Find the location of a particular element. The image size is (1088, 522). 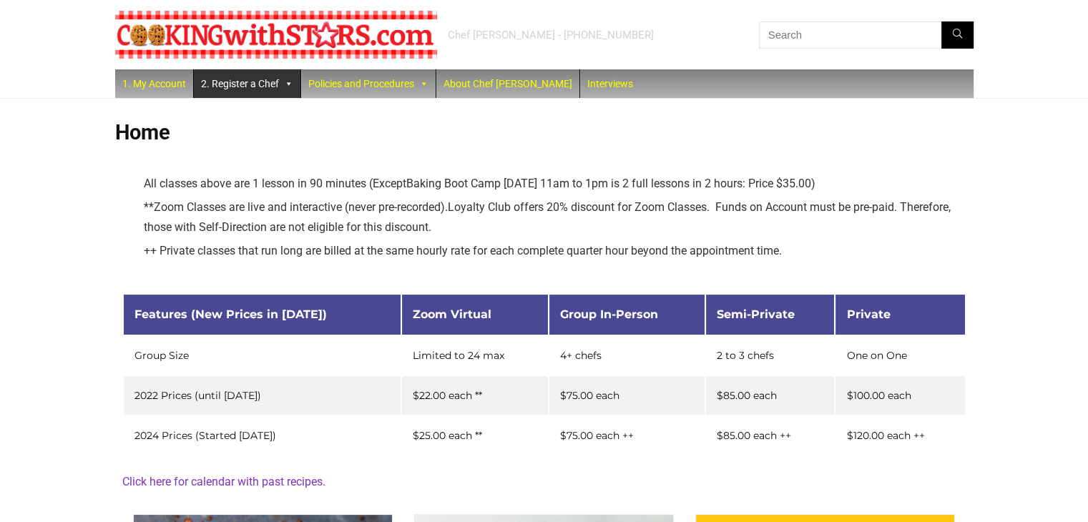

div: Group Size is located at coordinates (262, 356).